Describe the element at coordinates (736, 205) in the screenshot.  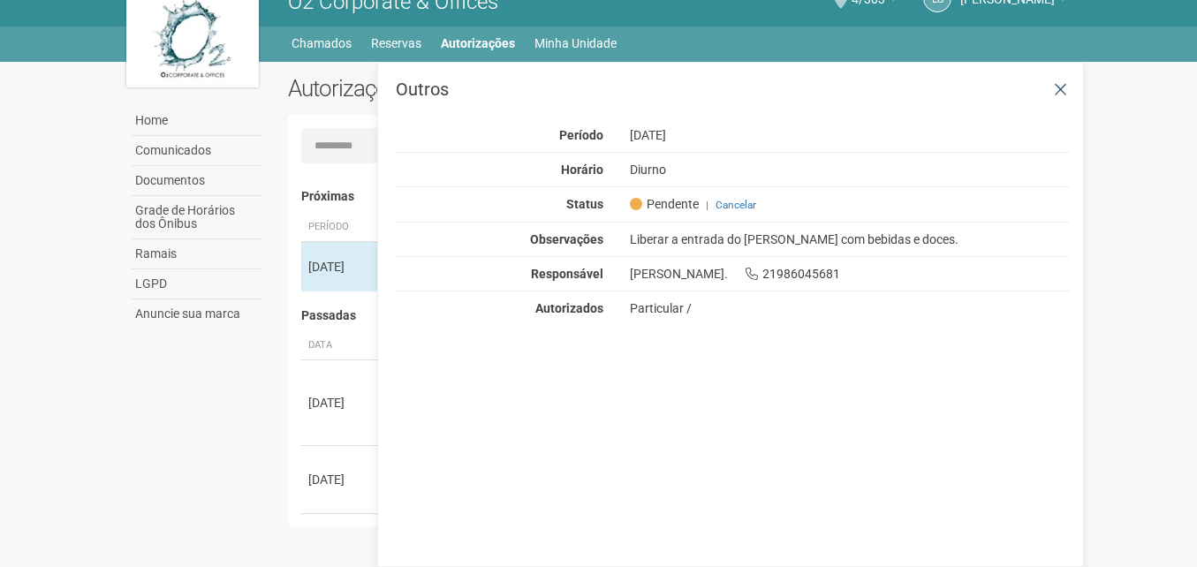
I see `a: Cancelar` at that location.